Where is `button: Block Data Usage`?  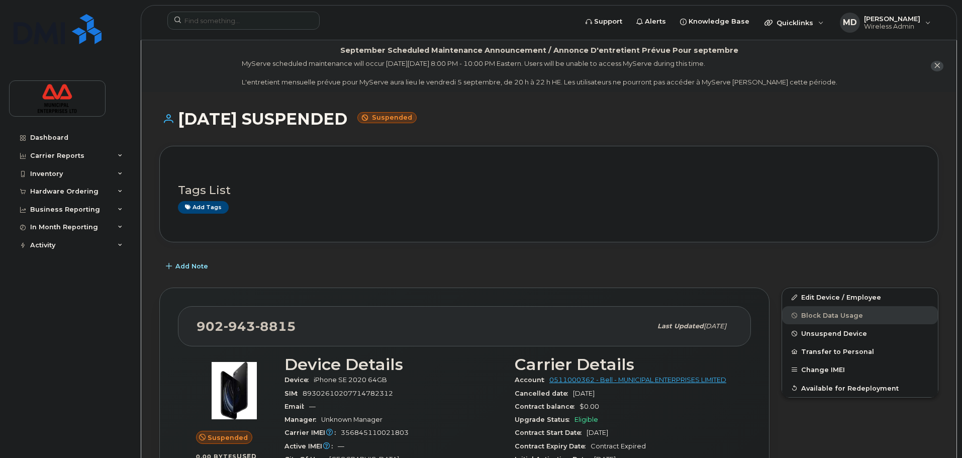
button: Block Data Usage is located at coordinates (860, 315).